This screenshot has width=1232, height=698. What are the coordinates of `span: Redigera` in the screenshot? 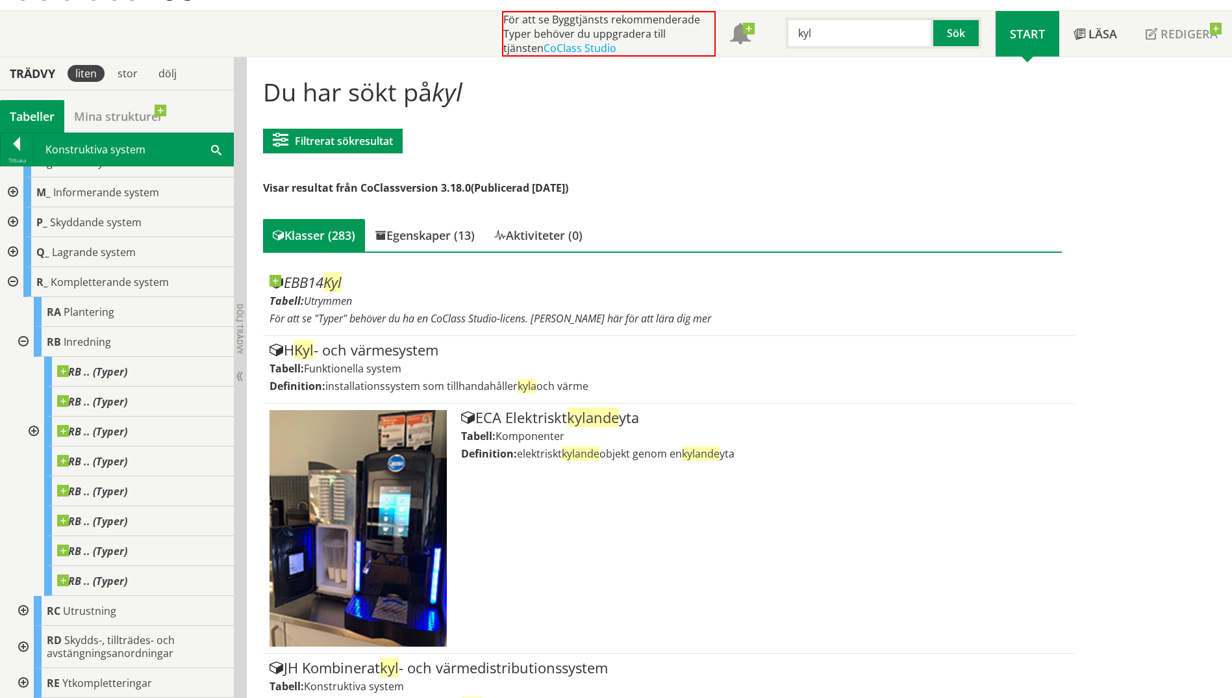 It's located at (1190, 34).